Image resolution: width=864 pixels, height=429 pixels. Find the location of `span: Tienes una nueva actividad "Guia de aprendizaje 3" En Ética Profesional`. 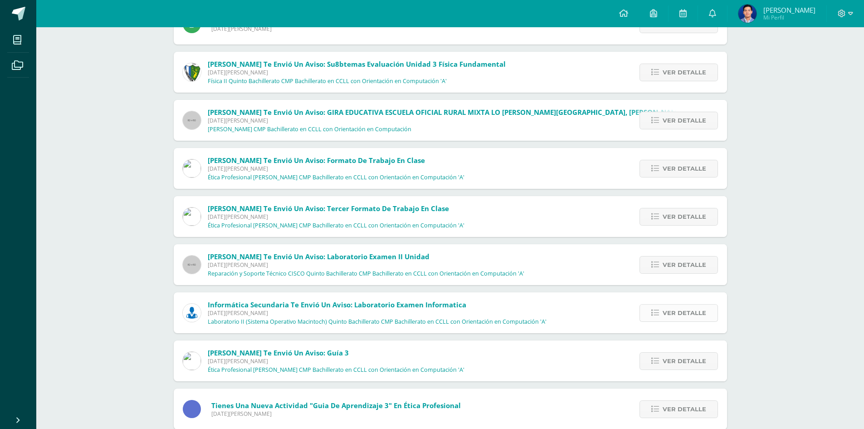

span: Tienes una nueva actividad "Guia de aprendizaje 3" En Ética Profesional is located at coordinates (336, 405).